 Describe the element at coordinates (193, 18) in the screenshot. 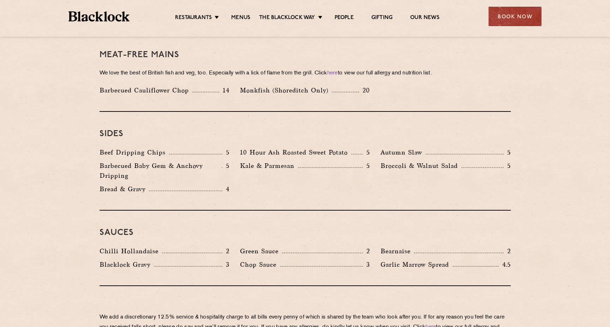

I see `a: Restaurants` at that location.